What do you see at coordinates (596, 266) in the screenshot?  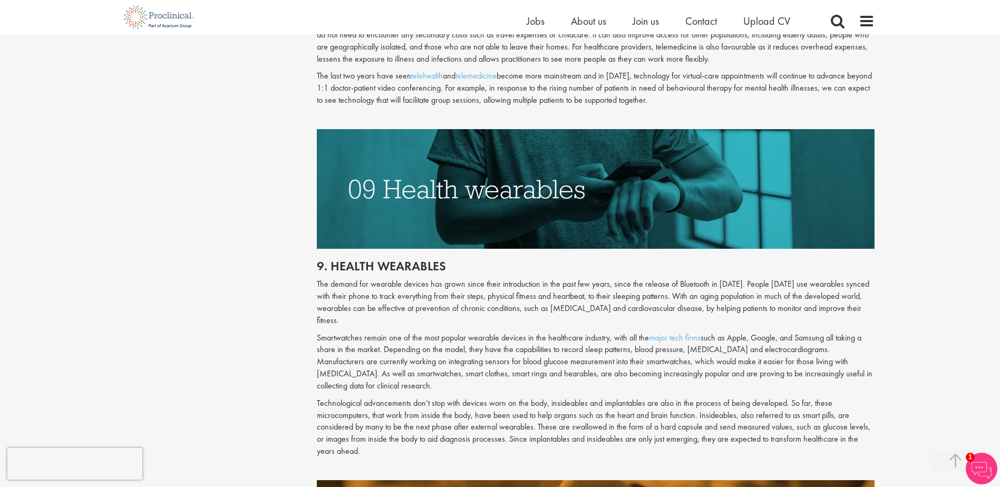 I see `h2: 9. Health wearables` at bounding box center [596, 266].